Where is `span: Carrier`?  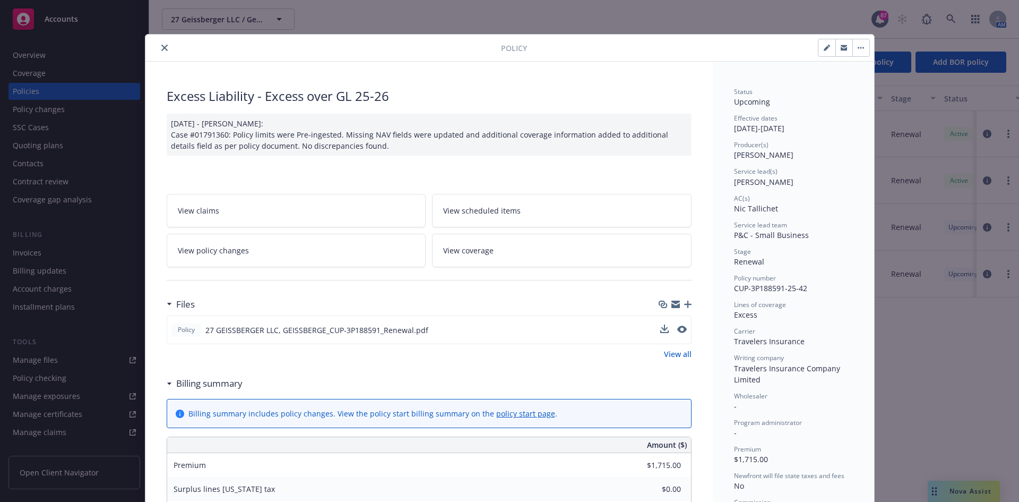 span: Carrier is located at coordinates (745, 331).